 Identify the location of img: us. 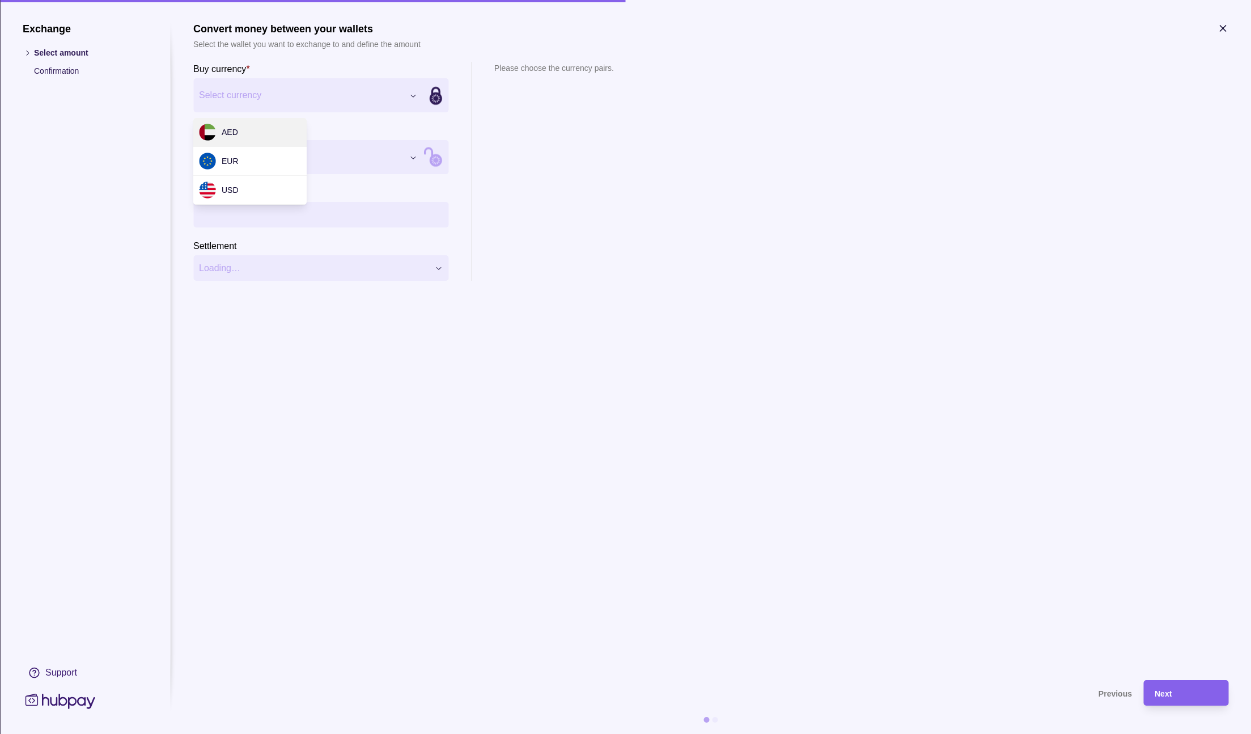
(208, 190).